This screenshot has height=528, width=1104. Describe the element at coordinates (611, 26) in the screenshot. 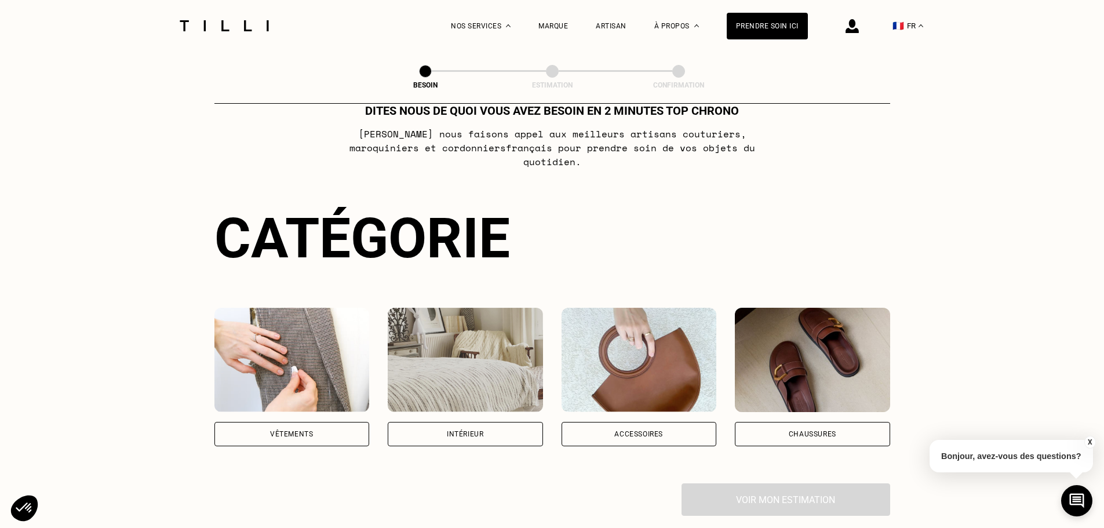

I see `a: Artisan` at that location.